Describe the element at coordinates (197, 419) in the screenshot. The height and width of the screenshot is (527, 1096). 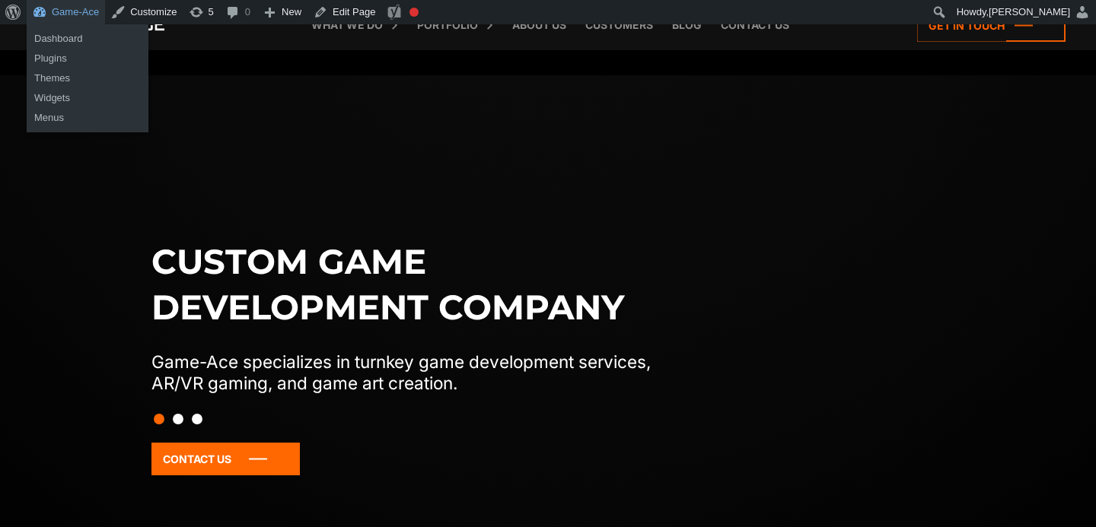
I see `button: Slide 3` at that location.